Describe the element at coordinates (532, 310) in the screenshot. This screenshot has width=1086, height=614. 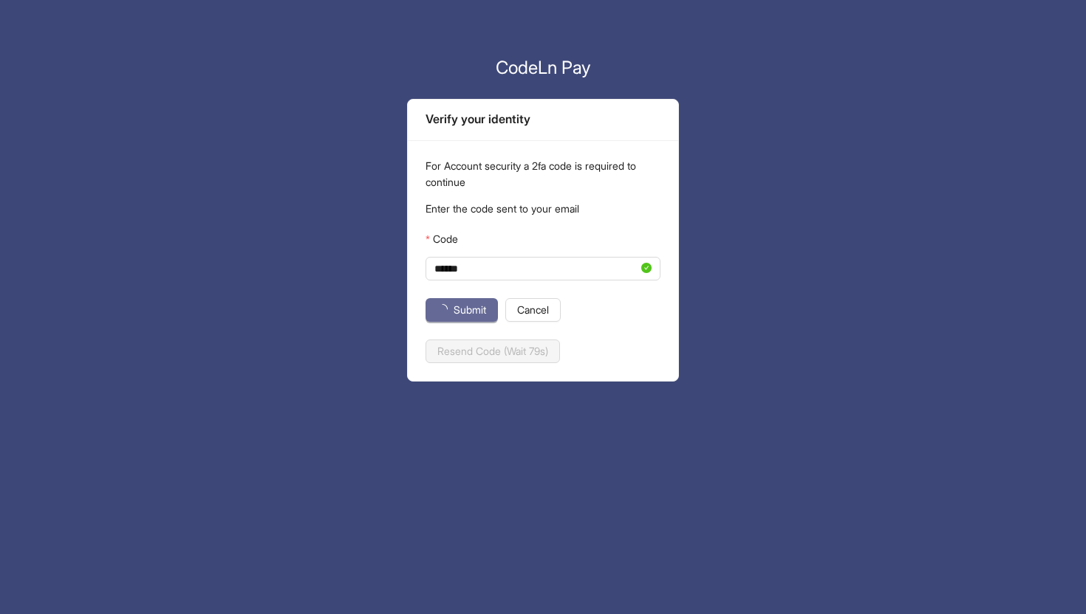
I see `button: Cancel` at that location.